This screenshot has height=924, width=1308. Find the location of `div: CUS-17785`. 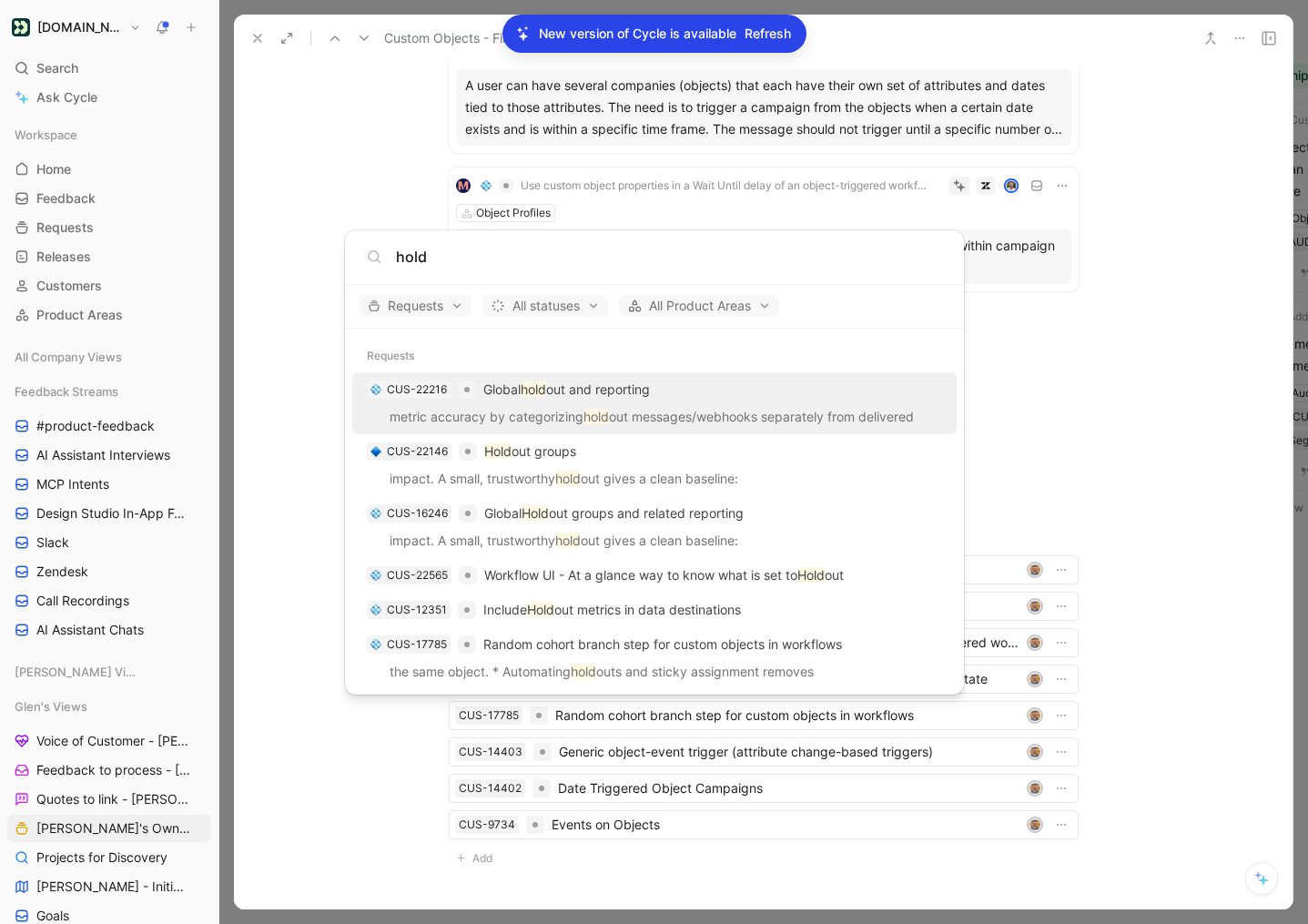

div: CUS-17785 is located at coordinates (417, 644).